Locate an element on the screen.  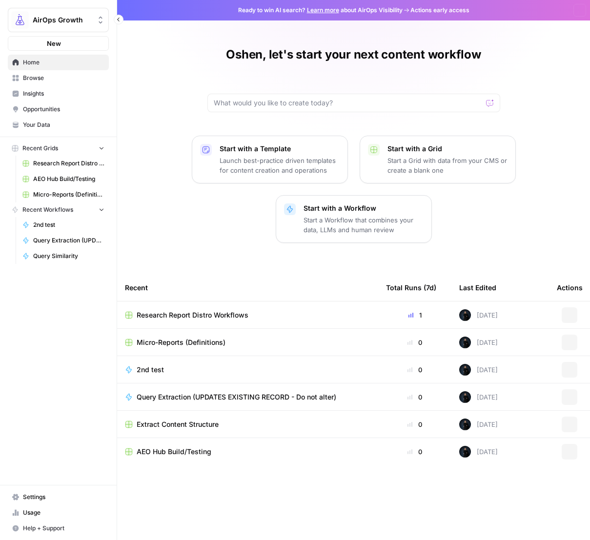
h1: Oshen, let's start your next content workflow is located at coordinates (353, 55).